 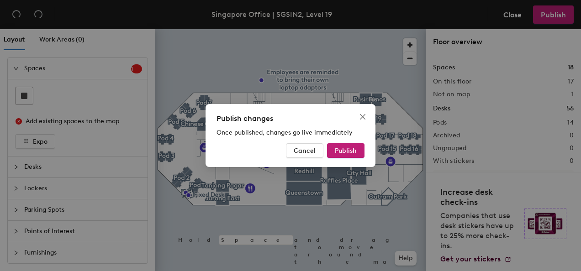 What do you see at coordinates (346, 151) in the screenshot?
I see `button: Publish` at bounding box center [346, 151].